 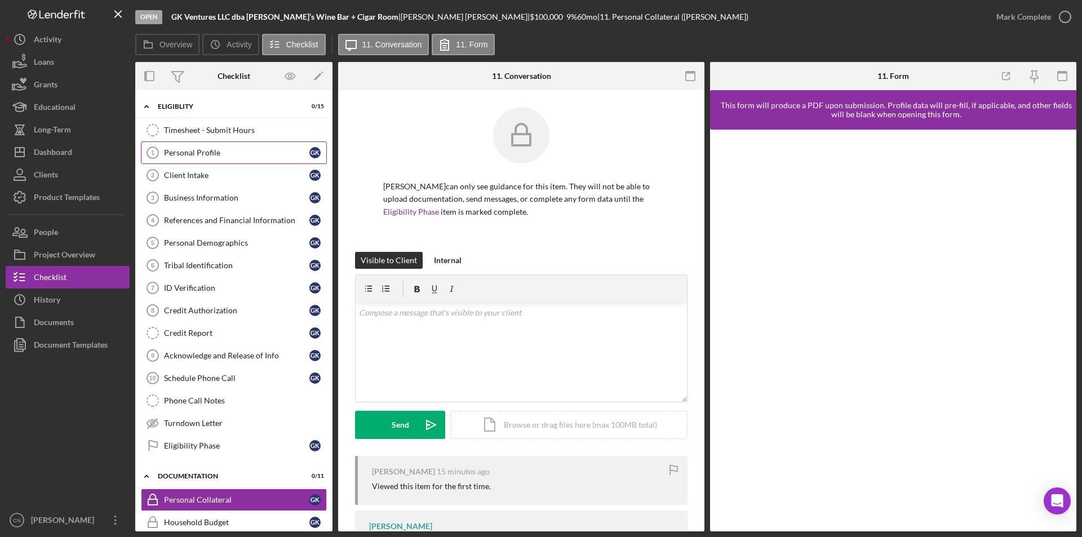 What do you see at coordinates (153, 198) in the screenshot?
I see `tspan: 3` at bounding box center [153, 198].